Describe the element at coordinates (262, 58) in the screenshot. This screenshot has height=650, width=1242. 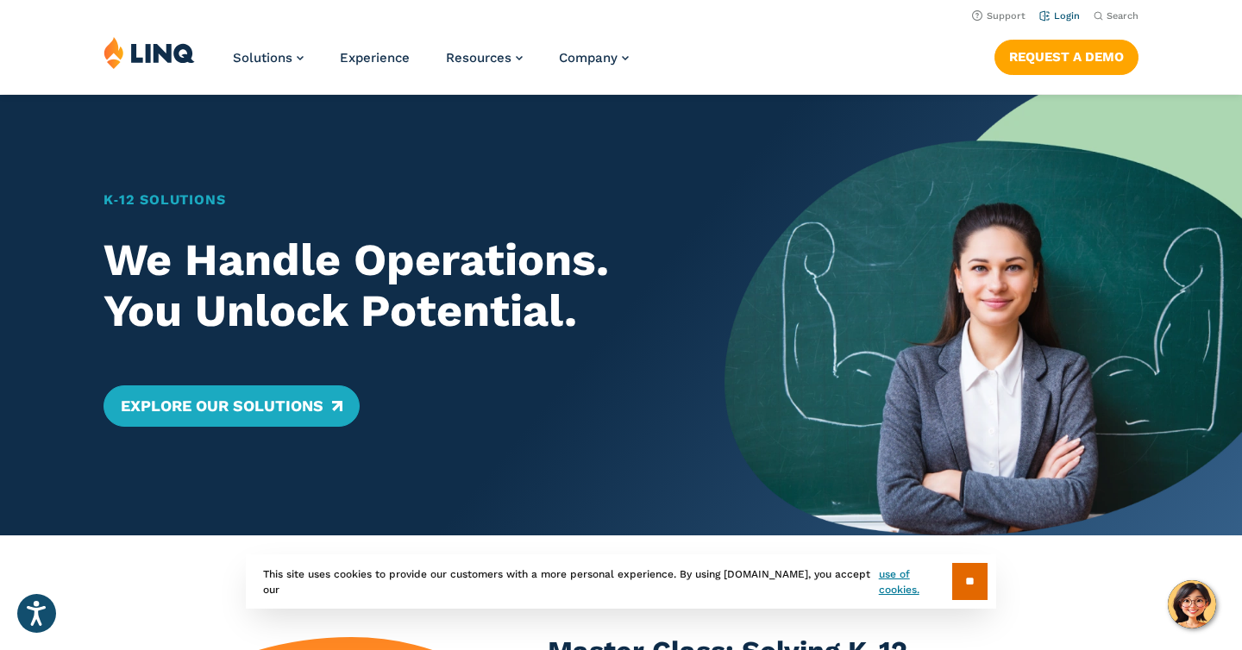
I see `span: Solutions` at that location.